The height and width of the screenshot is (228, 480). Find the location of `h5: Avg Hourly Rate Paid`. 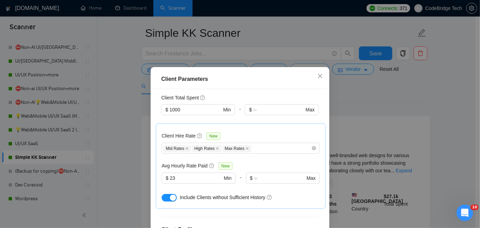

h5: Avg Hourly Rate Paid is located at coordinates (185, 166).